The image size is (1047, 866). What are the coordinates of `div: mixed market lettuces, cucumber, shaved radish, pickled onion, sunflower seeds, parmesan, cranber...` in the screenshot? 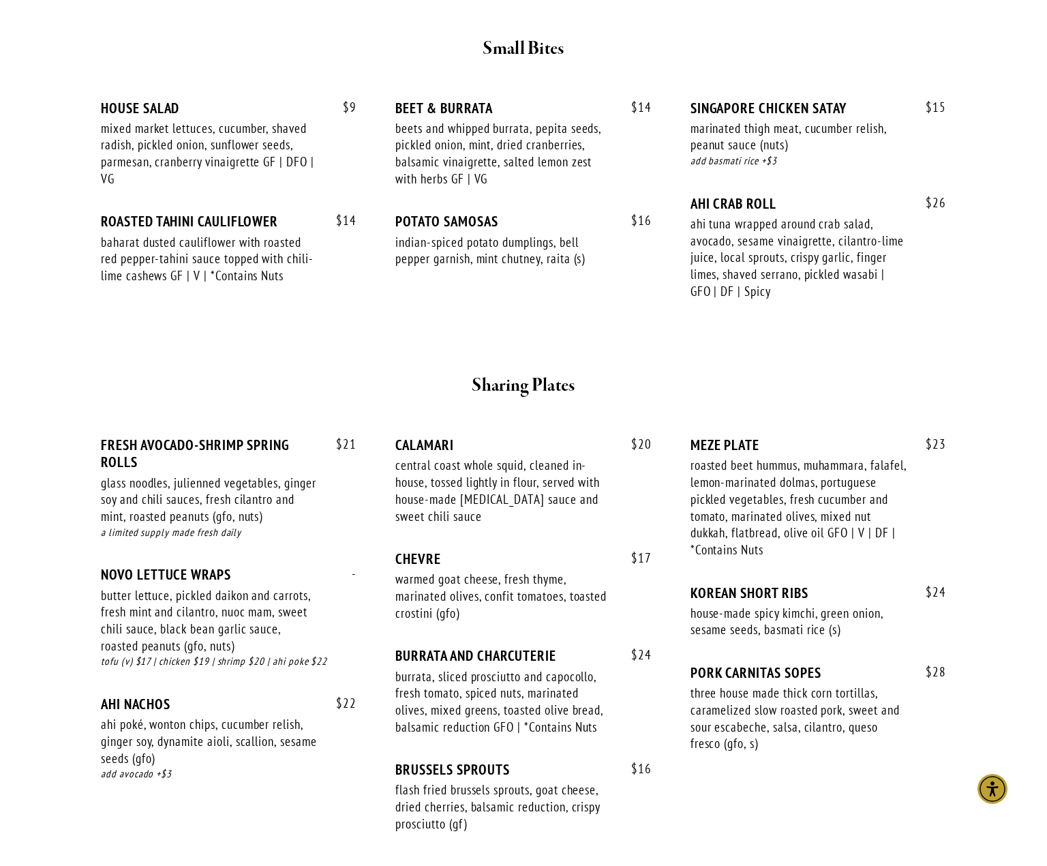 It's located at (209, 153).